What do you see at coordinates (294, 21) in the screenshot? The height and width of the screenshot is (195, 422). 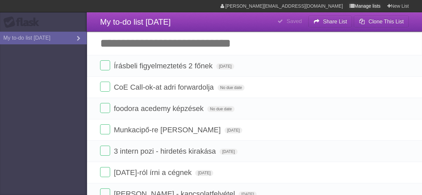 I see `b: Saved` at bounding box center [294, 21].